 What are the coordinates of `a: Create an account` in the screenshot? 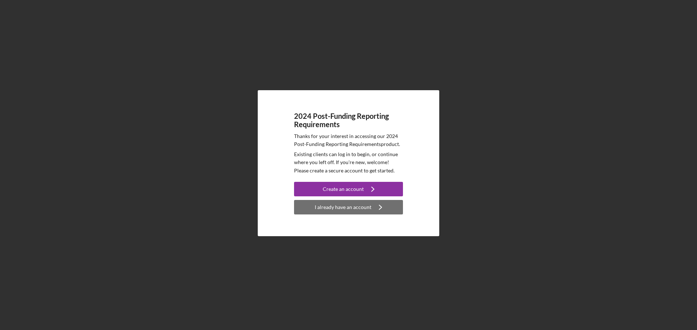 It's located at (348, 190).